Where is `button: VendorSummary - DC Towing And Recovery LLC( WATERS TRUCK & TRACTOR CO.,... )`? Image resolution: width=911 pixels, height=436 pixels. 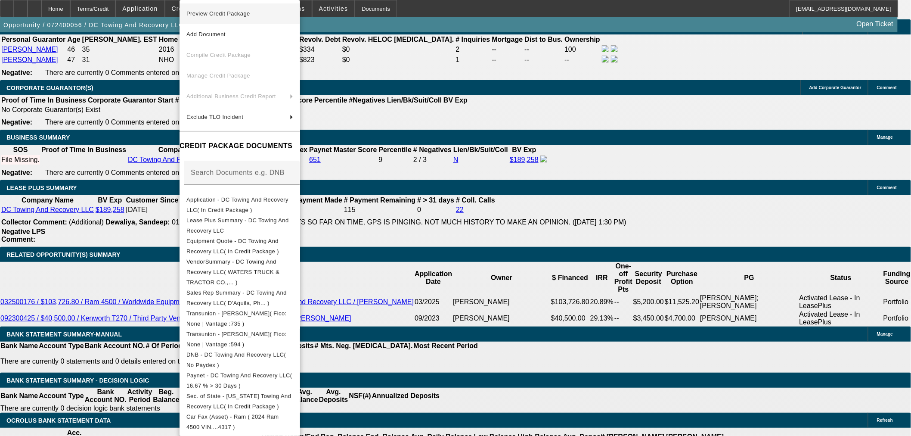
button: VendorSummary - DC Towing And Recovery LLC( WATERS TRUCK & TRACTOR CO.,... ) is located at coordinates (240, 272).